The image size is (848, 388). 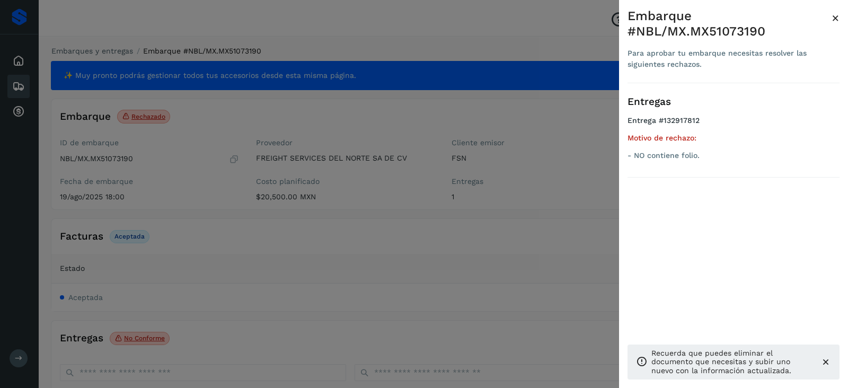 I want to click on h4: Entrega #132917812, so click(x=734, y=125).